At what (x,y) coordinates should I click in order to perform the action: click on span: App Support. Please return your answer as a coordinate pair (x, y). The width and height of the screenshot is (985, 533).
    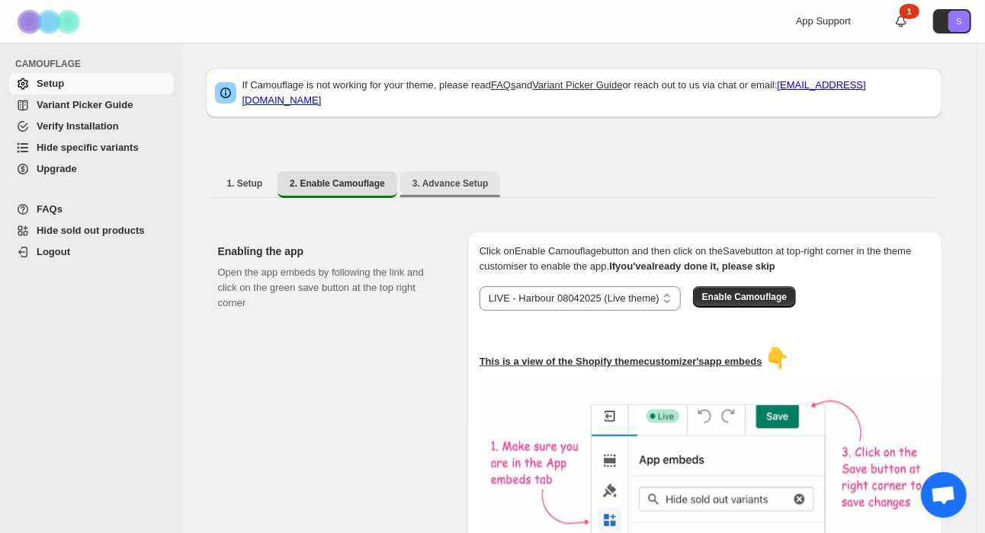
    Looking at the image, I should click on (823, 21).